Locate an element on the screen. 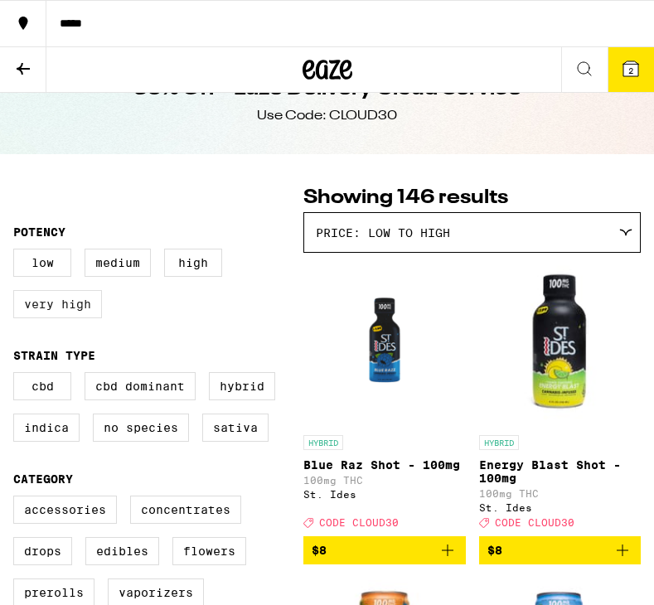 Image resolution: width=654 pixels, height=605 pixels. label: Edibles is located at coordinates (122, 551).